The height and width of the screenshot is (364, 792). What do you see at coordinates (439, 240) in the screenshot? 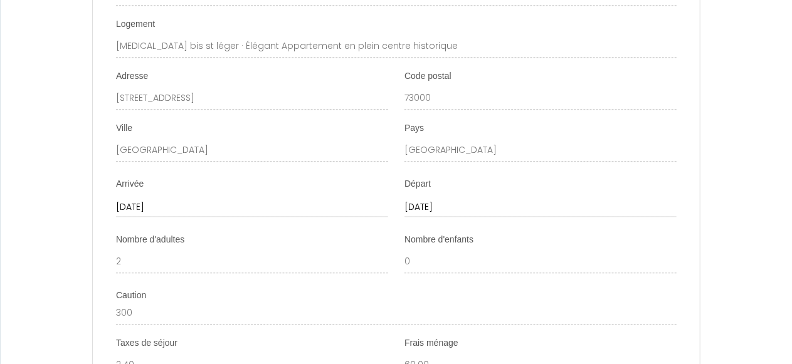
I see `label: Nombre d'enfants` at bounding box center [439, 240].